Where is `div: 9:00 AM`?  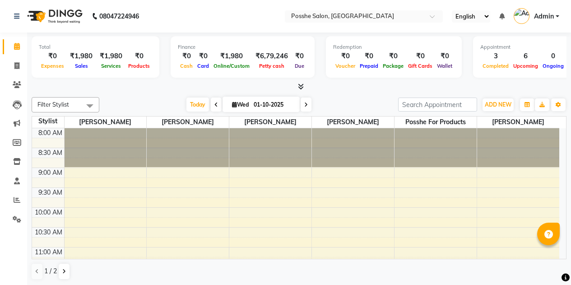 div: 9:00 AM is located at coordinates (50, 173).